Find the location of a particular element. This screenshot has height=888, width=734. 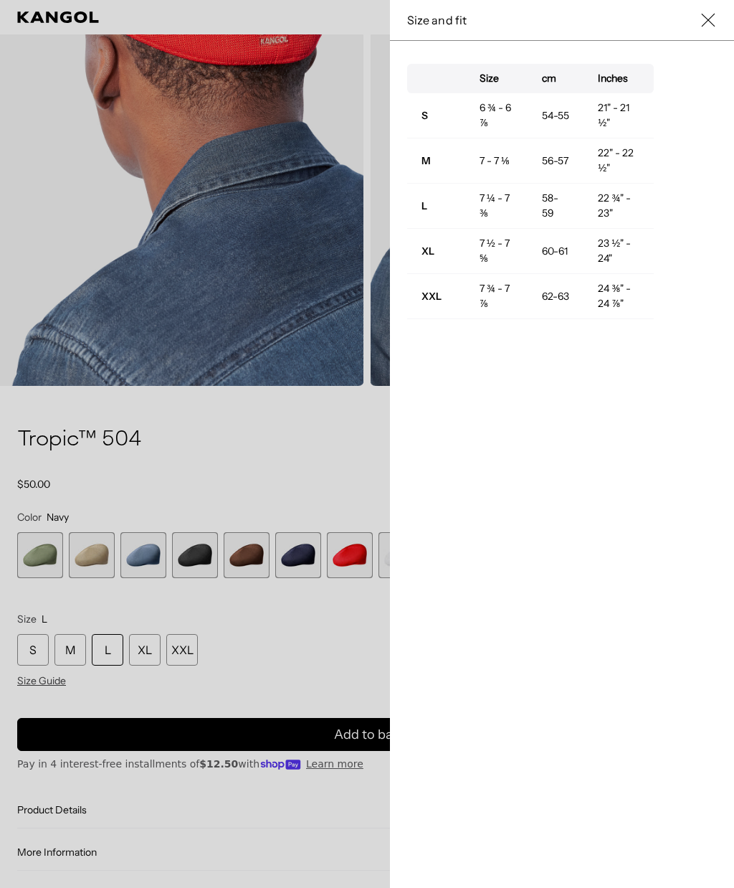

td: 22 ¾" - 23" is located at coordinates (619, 206).